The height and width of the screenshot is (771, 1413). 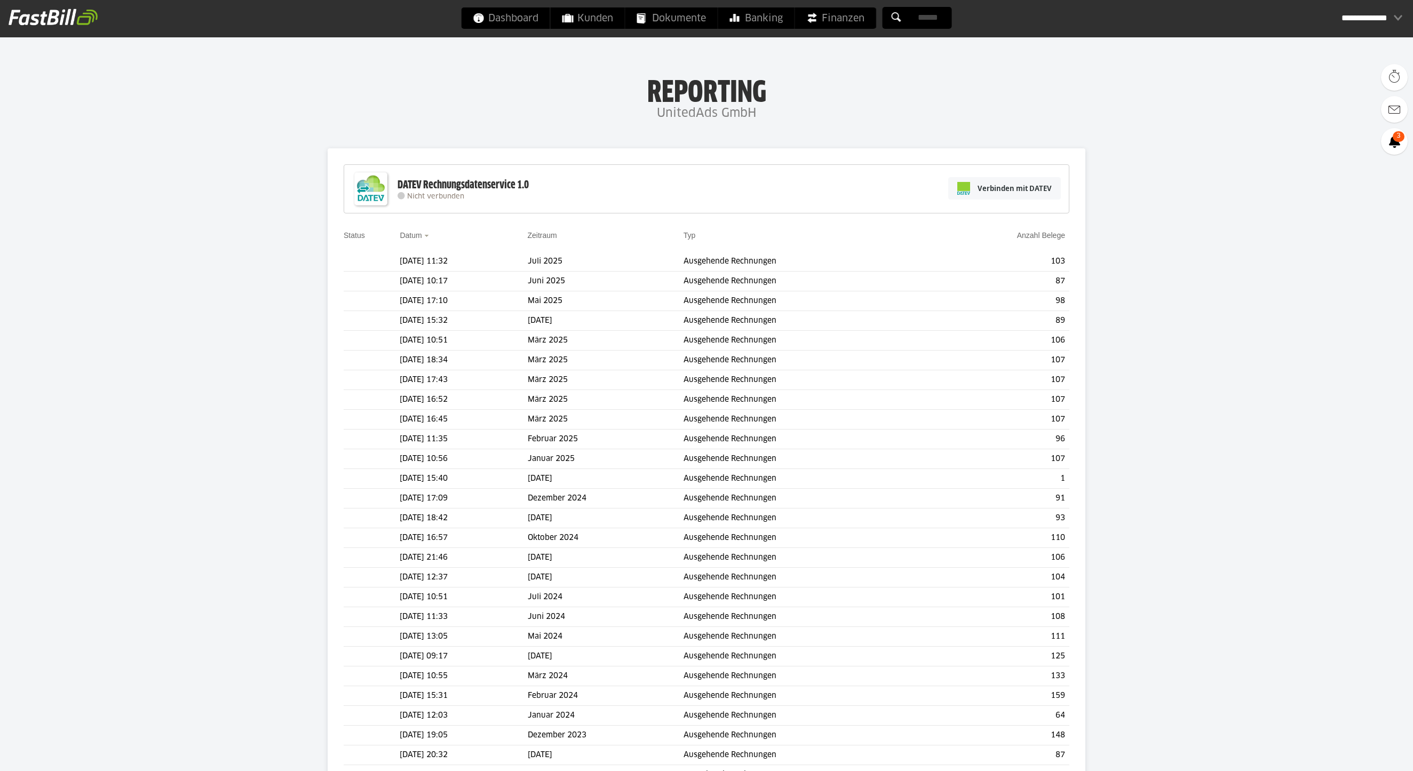 I want to click on td: 1, so click(x=999, y=479).